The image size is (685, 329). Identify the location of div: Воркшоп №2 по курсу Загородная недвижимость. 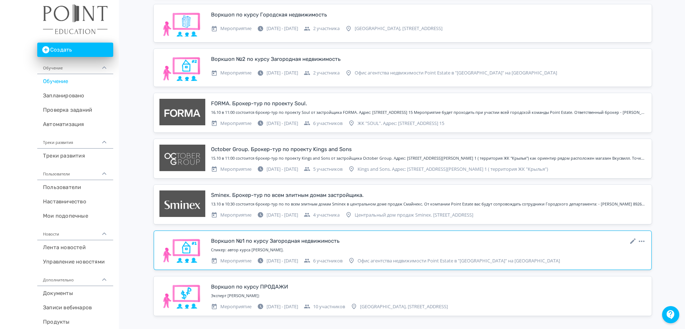
(276, 59).